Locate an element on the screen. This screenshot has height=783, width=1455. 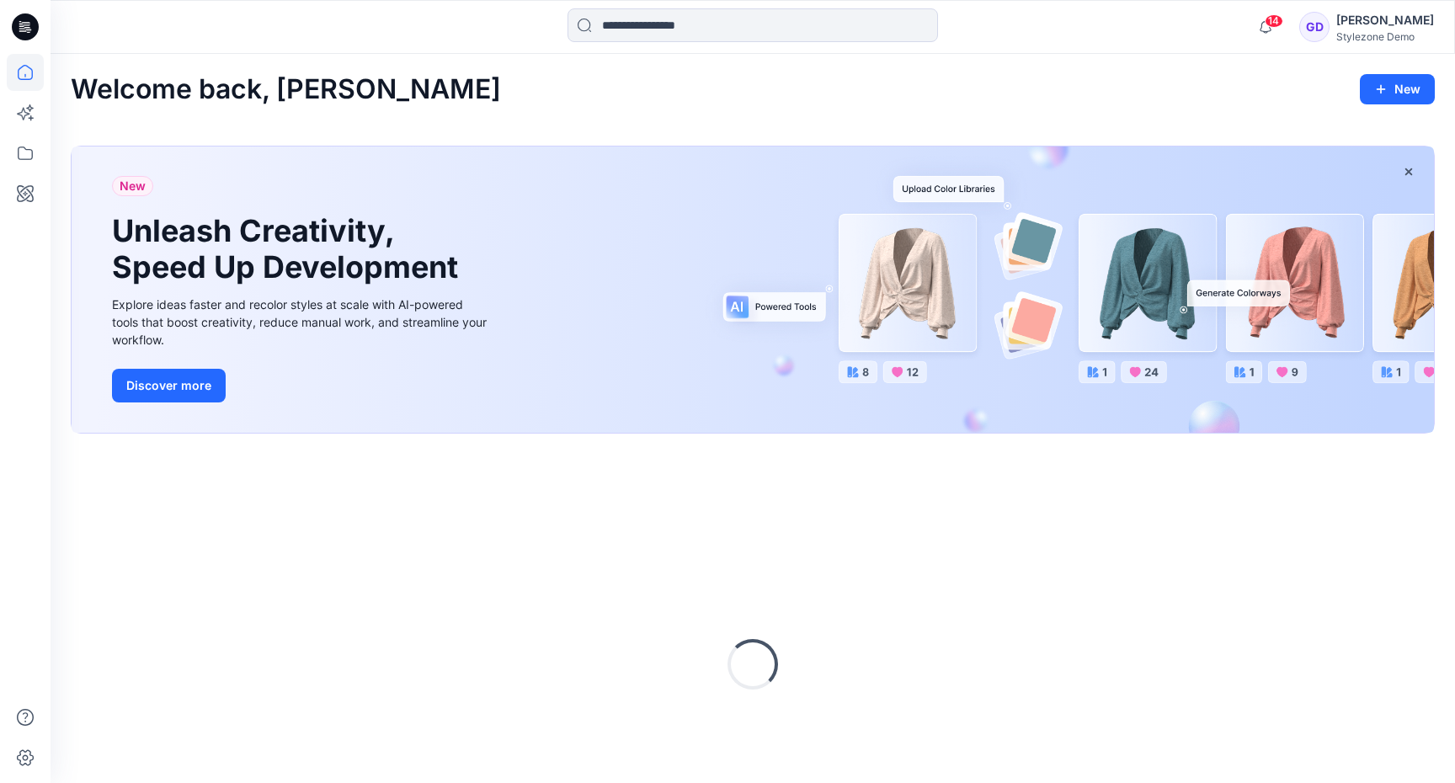
div: Explore ideas faster and recolor styles at scale with AI-powered tools that boost creativity, red... is located at coordinates (301, 322).